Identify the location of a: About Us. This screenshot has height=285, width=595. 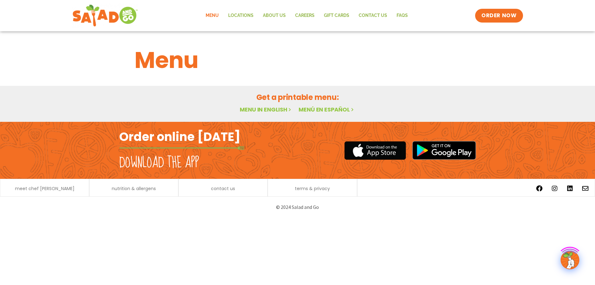
(274, 16).